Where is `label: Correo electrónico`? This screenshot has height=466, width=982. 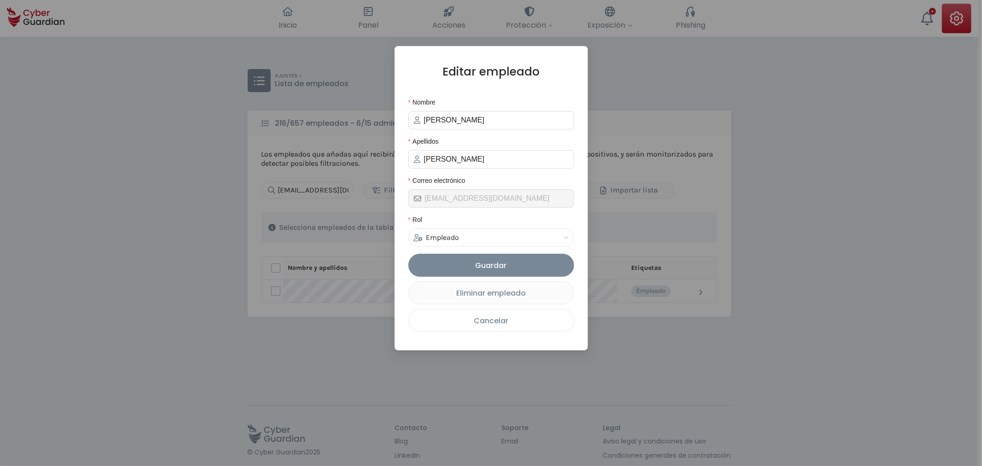 label: Correo electrónico is located at coordinates (440, 180).